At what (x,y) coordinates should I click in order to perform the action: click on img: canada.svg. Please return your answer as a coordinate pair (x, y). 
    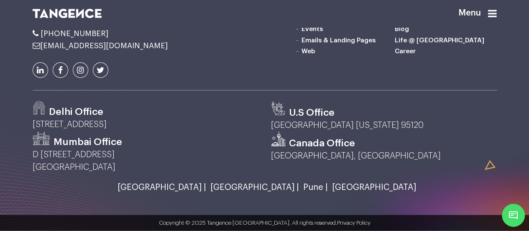
    Looking at the image, I should click on (278, 139).